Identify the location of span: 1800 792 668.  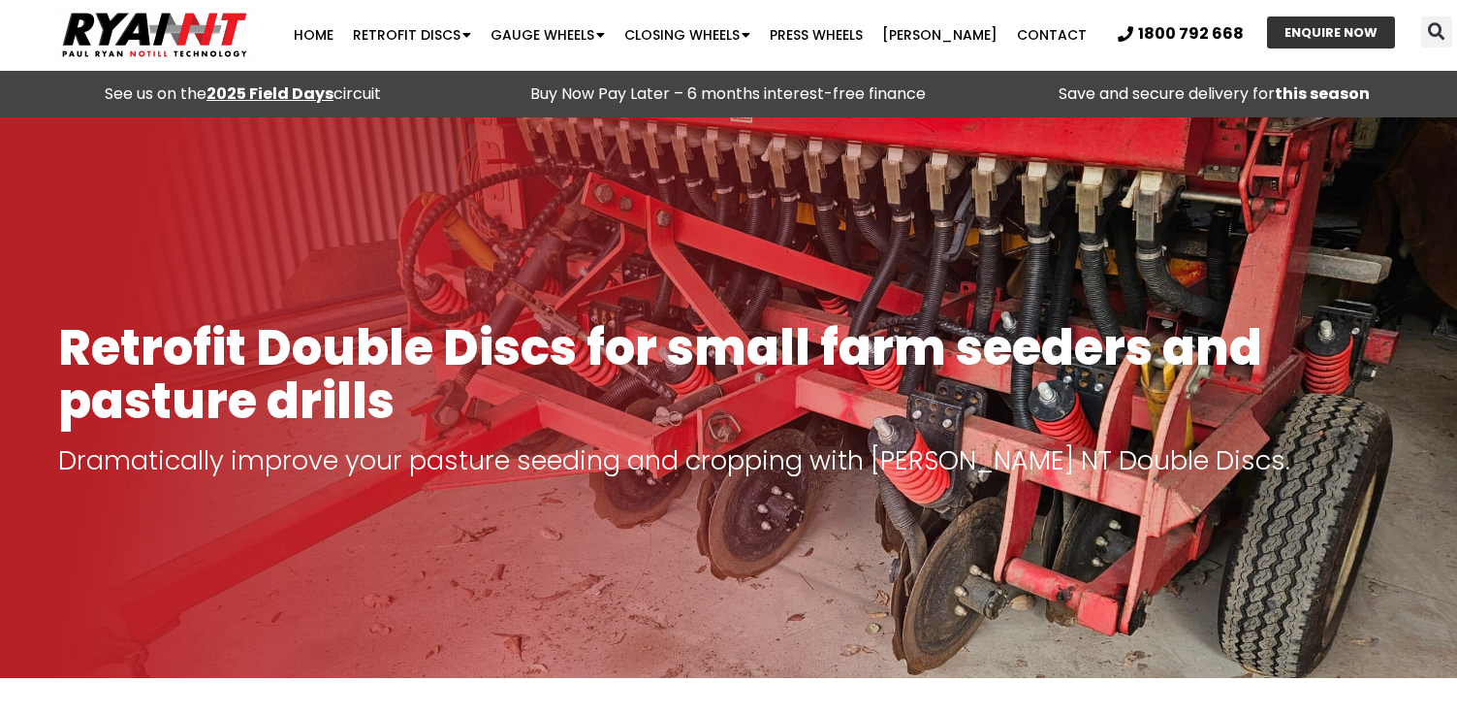
(1191, 34).